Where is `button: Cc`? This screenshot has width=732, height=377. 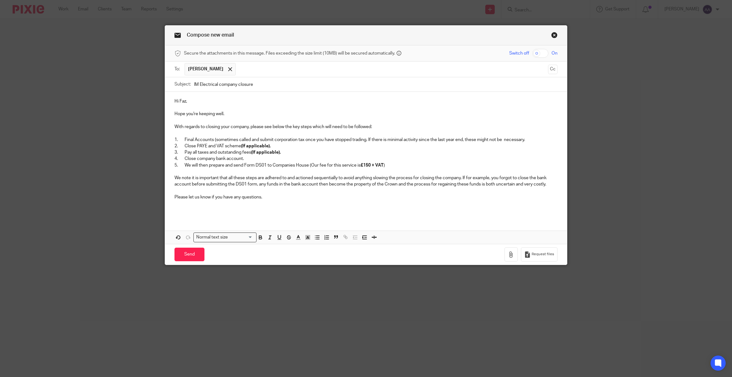
button: Cc is located at coordinates (553, 69).